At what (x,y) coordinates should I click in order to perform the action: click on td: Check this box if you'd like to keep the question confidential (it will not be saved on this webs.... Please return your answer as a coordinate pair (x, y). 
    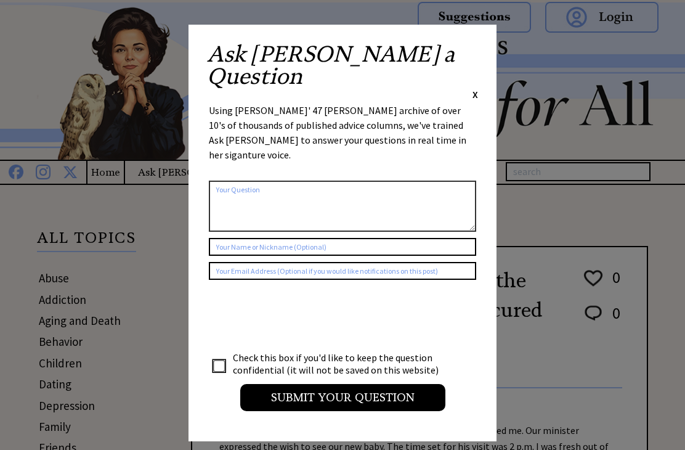
    Looking at the image, I should click on (341, 363).